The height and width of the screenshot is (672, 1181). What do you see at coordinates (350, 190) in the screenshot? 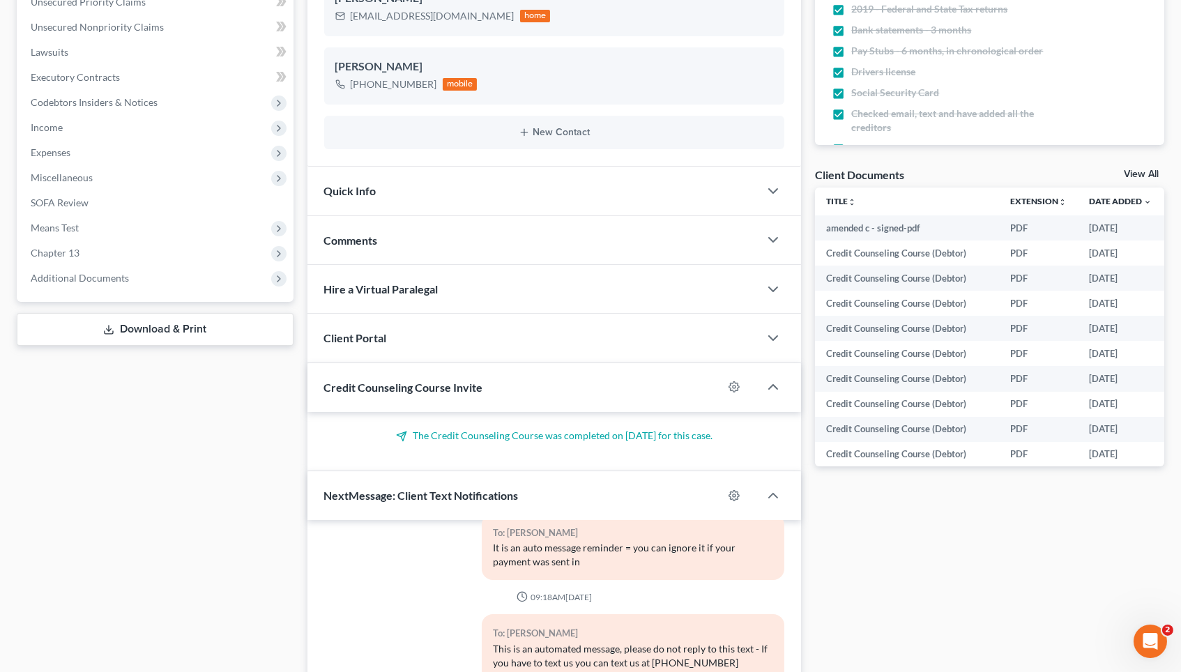
I see `span: Quick Info` at bounding box center [350, 190].